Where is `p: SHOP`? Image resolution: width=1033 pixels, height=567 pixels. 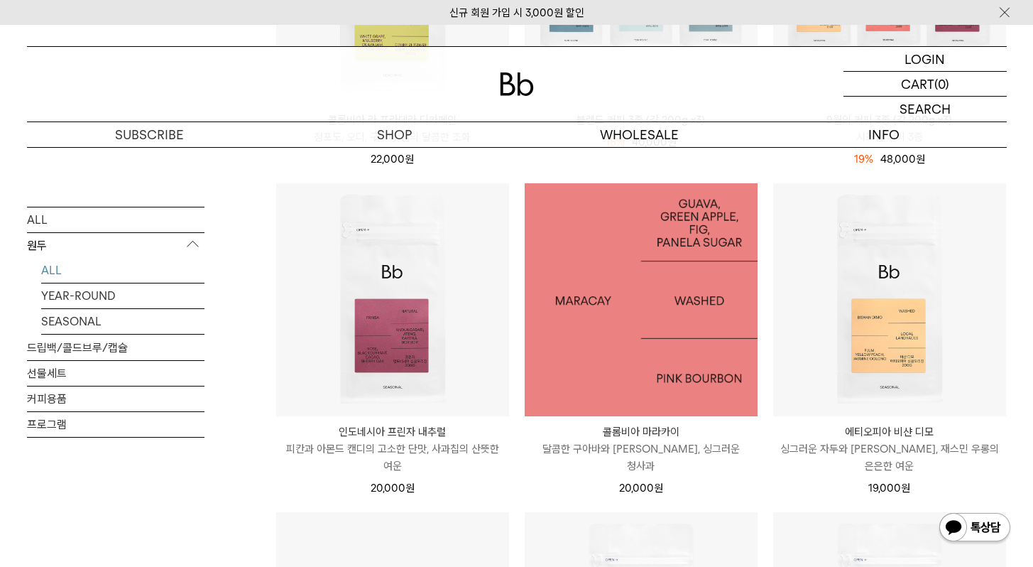 p: SHOP is located at coordinates (394, 134).